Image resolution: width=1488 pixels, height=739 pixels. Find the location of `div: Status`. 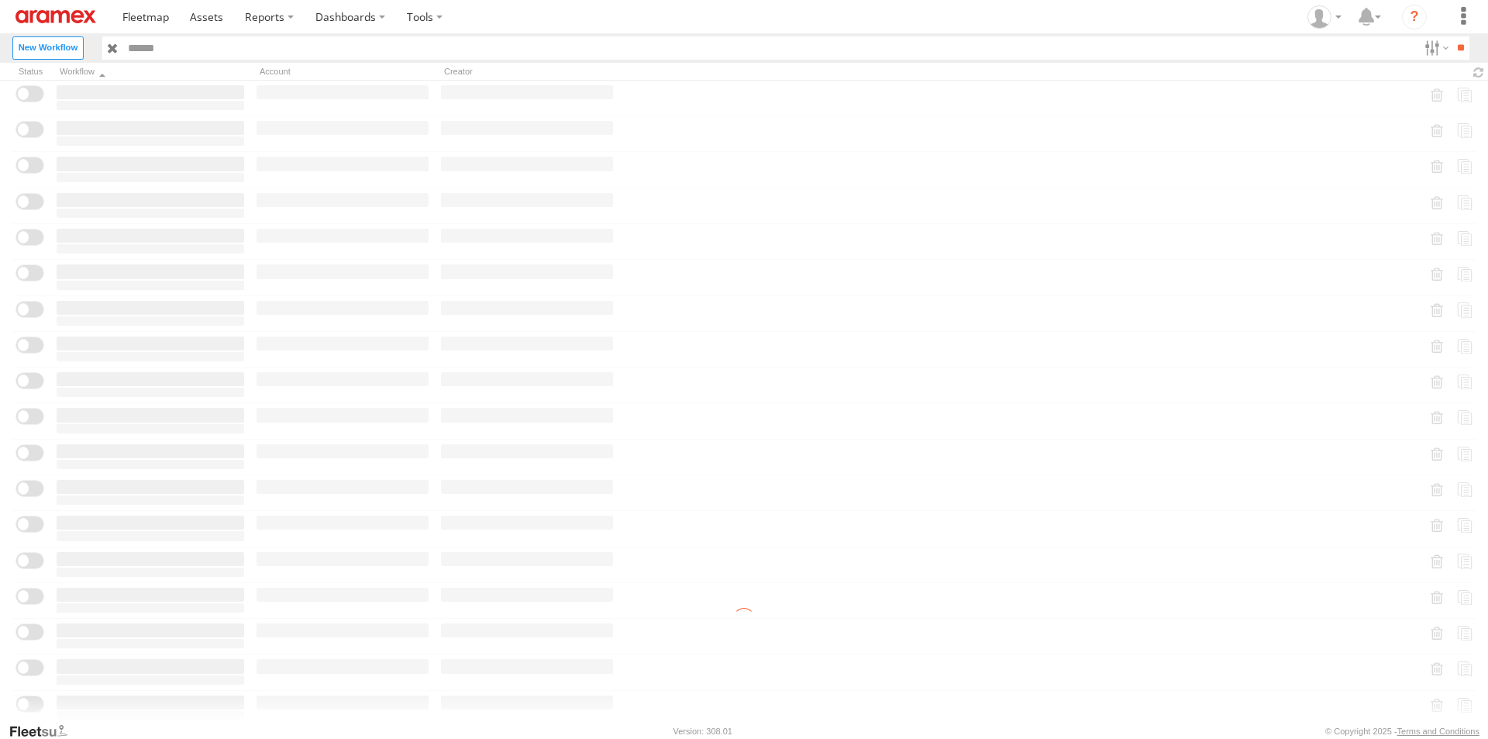

div: Status is located at coordinates (29, 71).